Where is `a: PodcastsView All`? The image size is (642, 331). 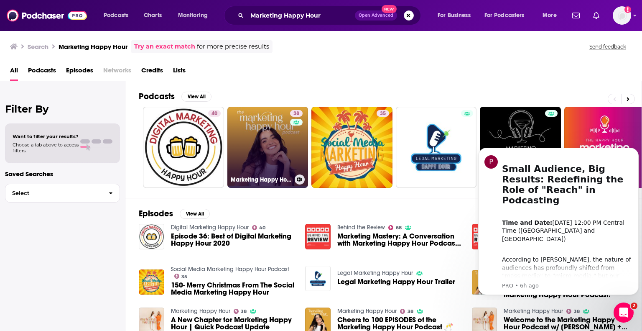 a: PodcastsView All is located at coordinates (175, 96).